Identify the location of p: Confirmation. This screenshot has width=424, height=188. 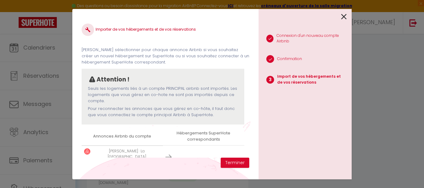
(289, 59).